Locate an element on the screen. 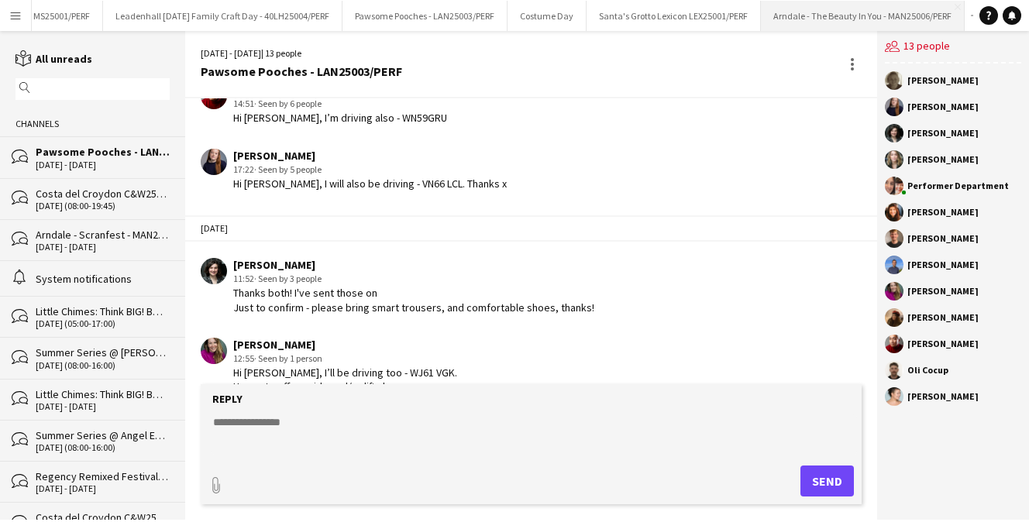 This screenshot has width=1029, height=529. button: Send is located at coordinates (827, 481).